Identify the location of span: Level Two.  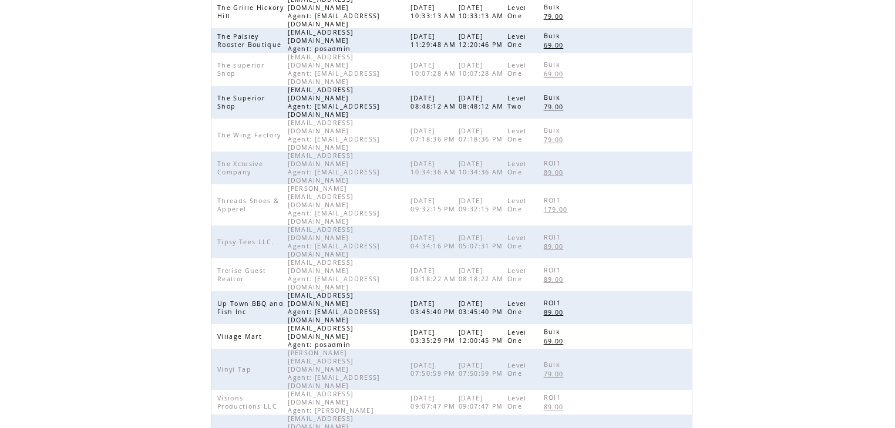
(517, 102).